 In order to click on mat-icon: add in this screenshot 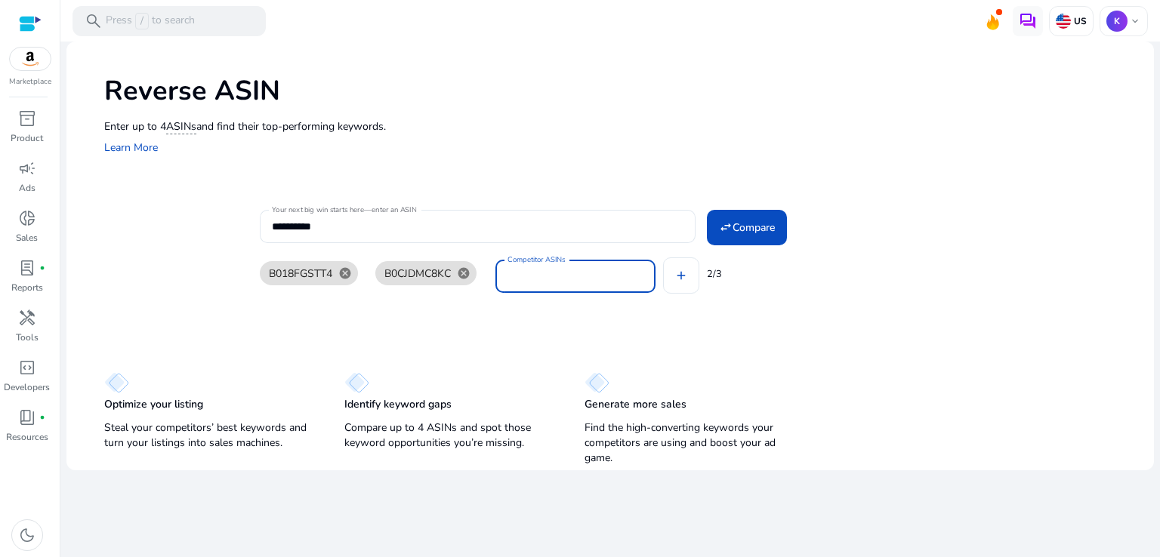, I will do `click(681, 276)`.